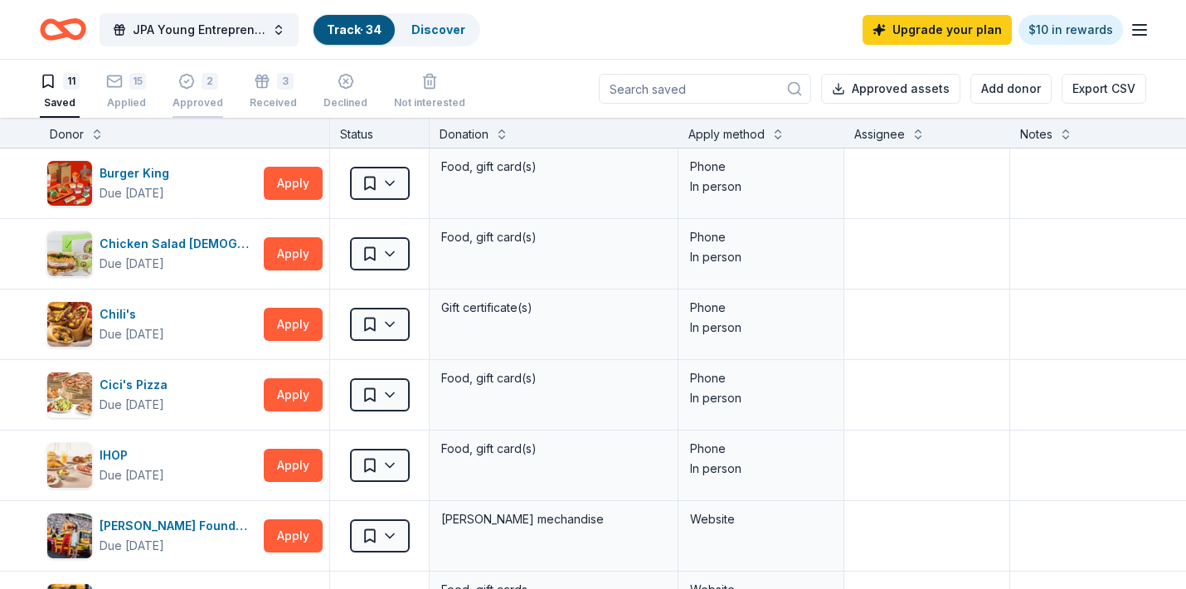  I want to click on div: 2, so click(210, 81).